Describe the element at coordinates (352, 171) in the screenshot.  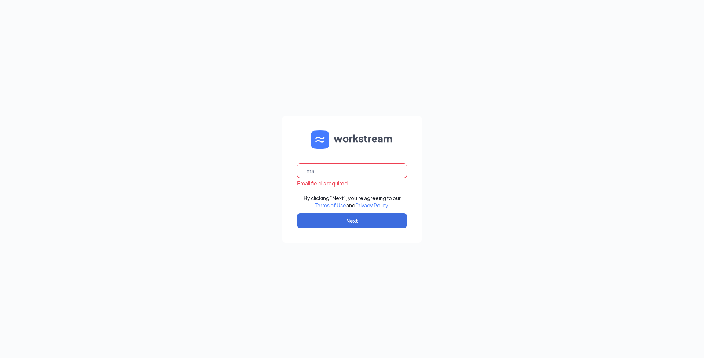
I see `input: Email` at that location.